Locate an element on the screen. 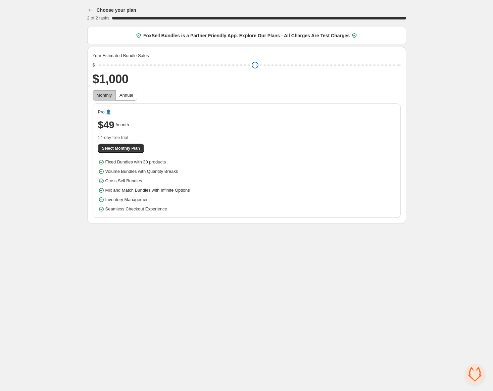  span: $49 is located at coordinates (106, 125).